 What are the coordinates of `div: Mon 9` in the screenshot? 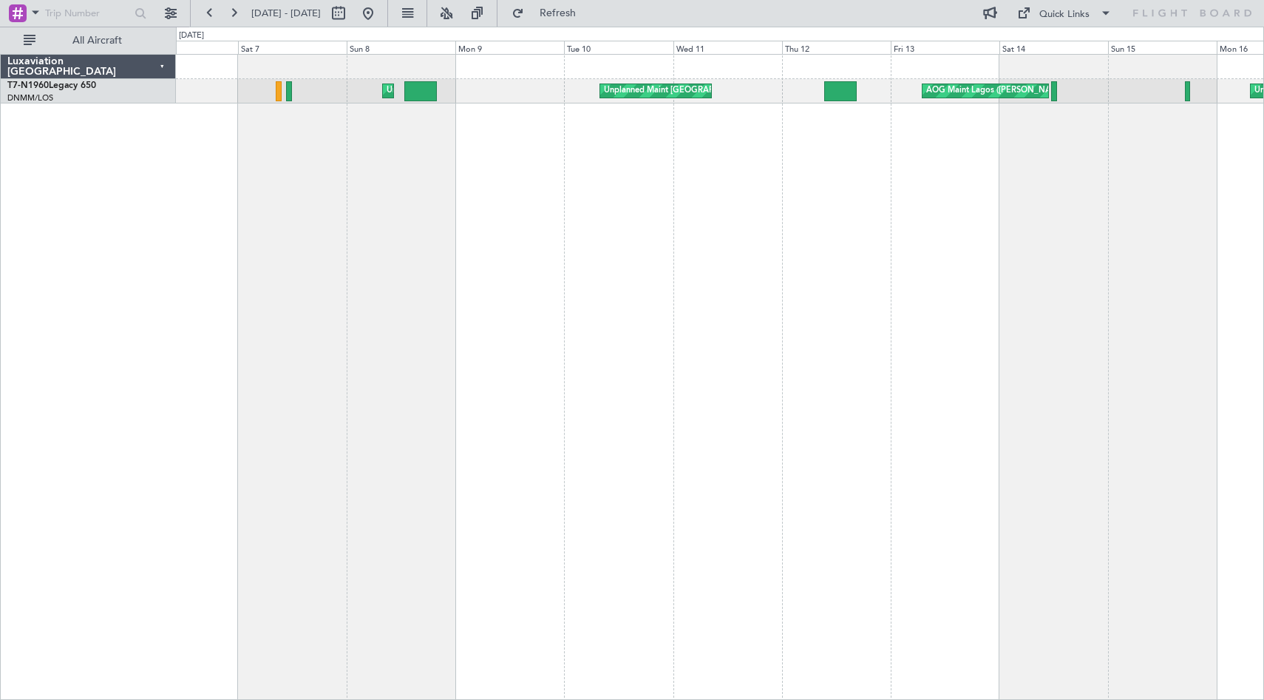 It's located at (509, 47).